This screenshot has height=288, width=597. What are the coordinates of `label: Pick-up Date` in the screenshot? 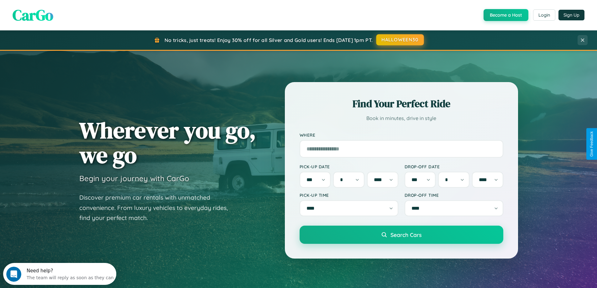 It's located at (349, 166).